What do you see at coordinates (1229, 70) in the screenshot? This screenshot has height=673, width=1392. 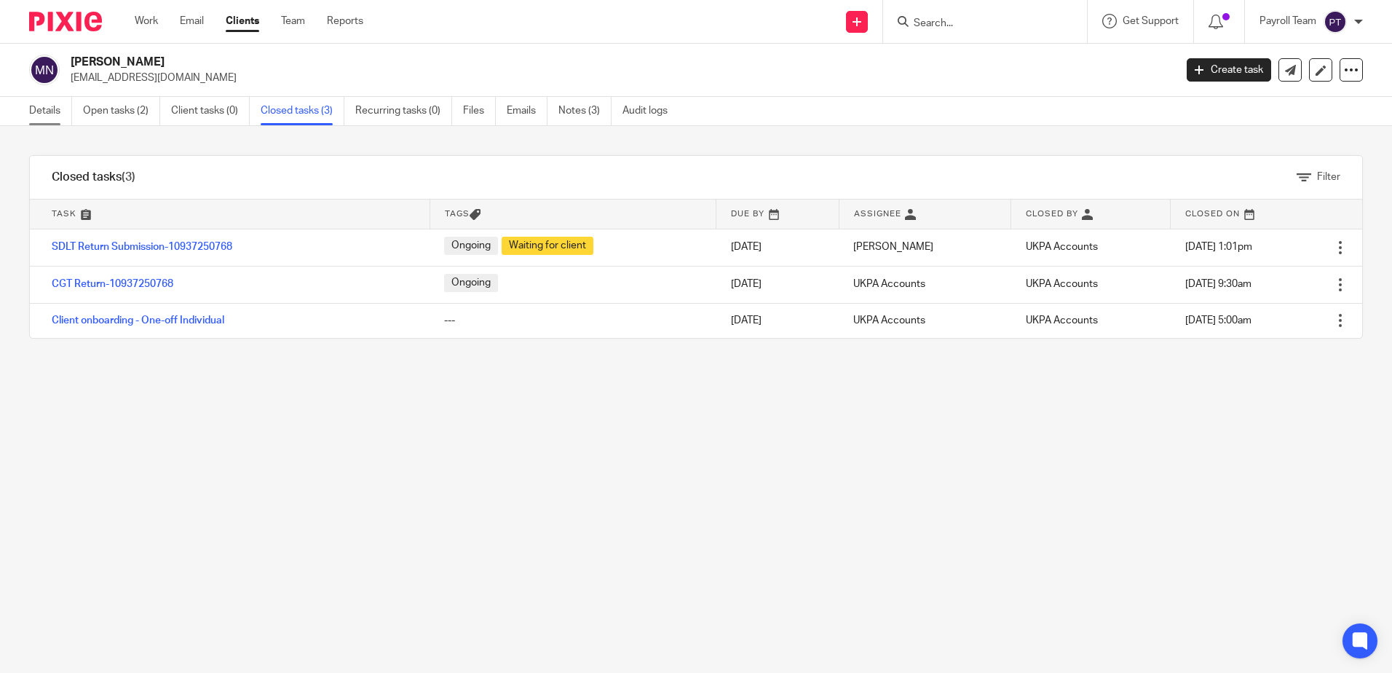 I see `a: Create task` at bounding box center [1229, 70].